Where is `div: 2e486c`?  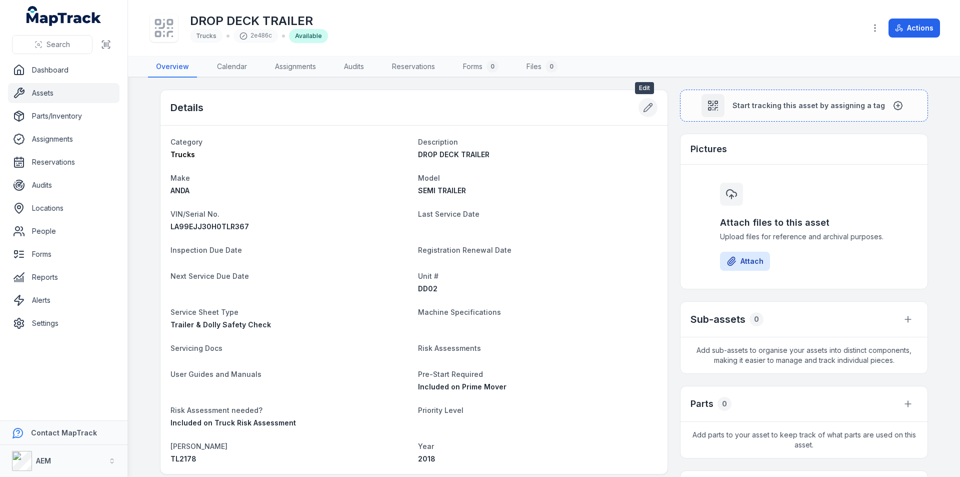
div: 2e486c is located at coordinates (256, 36).